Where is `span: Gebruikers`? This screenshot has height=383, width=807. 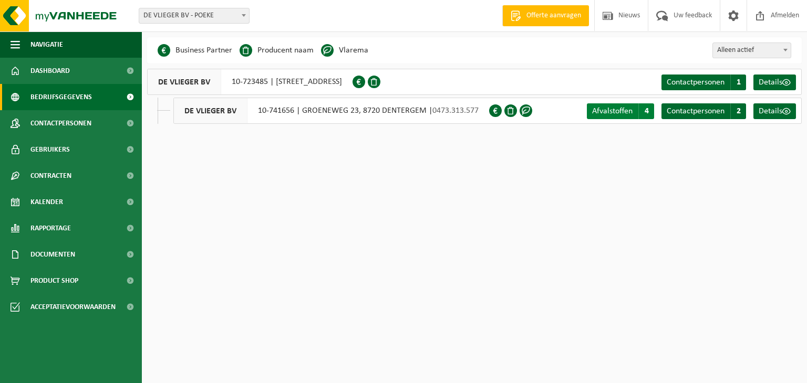 span: Gebruikers is located at coordinates (50, 150).